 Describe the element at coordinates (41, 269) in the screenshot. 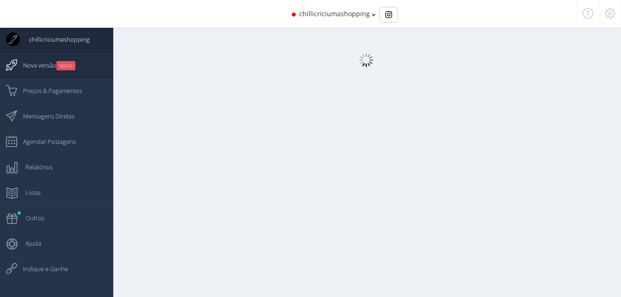

I see `span: Indique e Ganhe` at that location.